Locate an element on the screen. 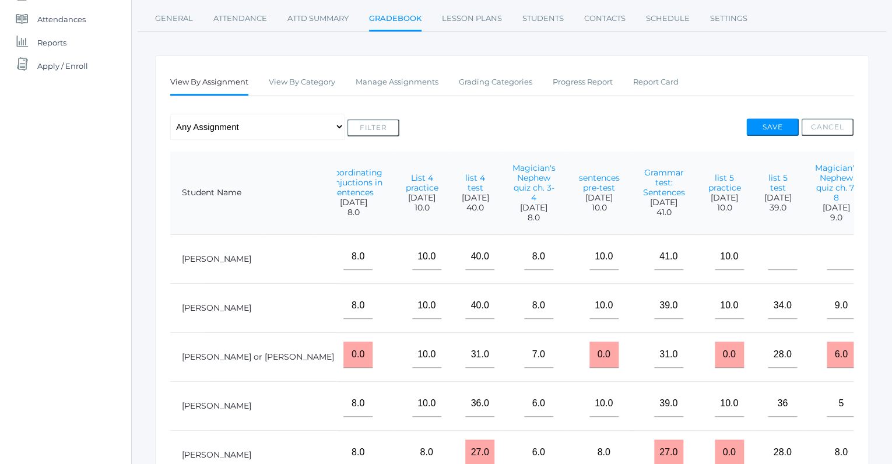 Image resolution: width=892 pixels, height=464 pixels. a: subordinating conjuctions in sentences is located at coordinates (353, 182).